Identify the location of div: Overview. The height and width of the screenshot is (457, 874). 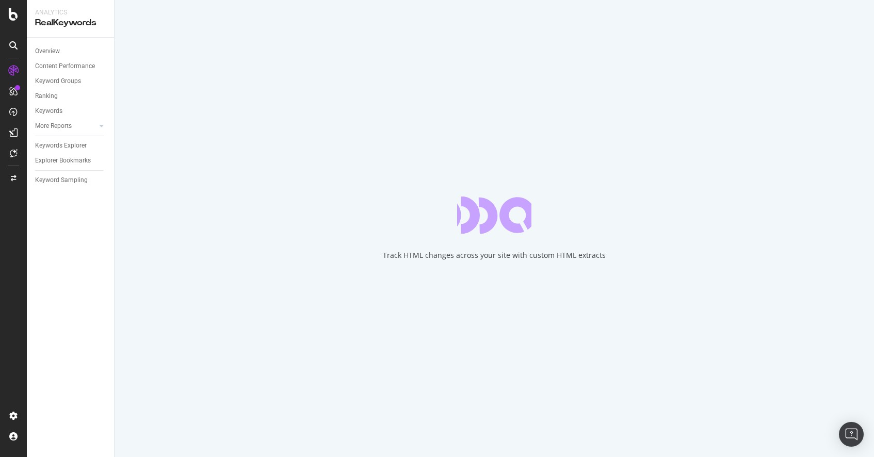
(47, 51).